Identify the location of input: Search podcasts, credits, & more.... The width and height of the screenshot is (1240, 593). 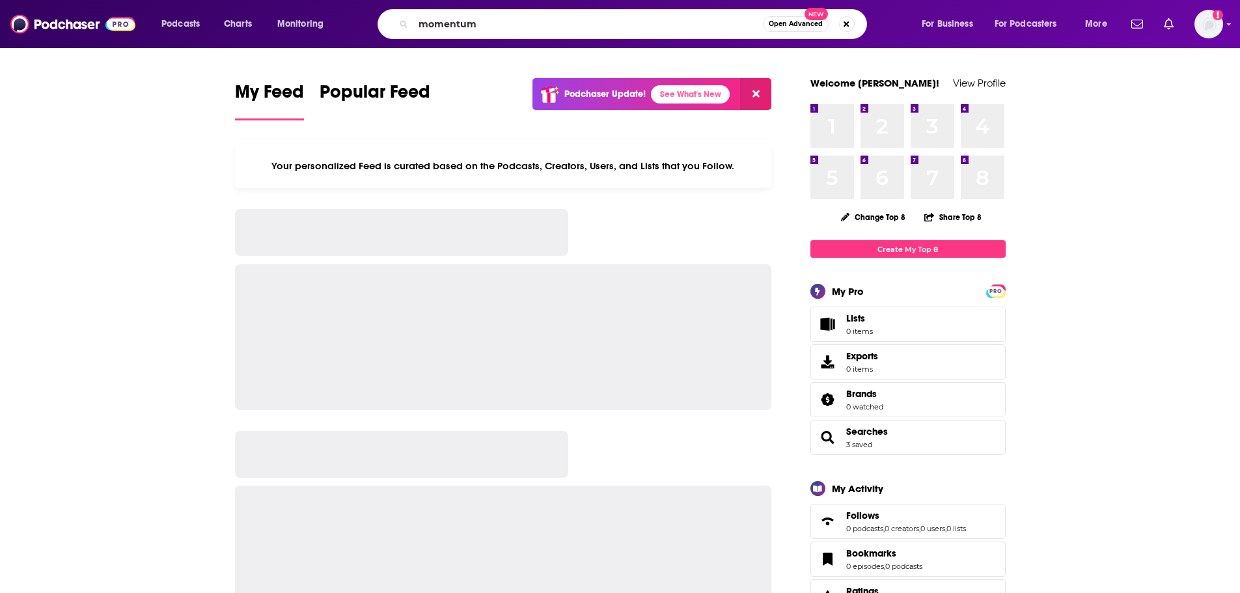
(588, 24).